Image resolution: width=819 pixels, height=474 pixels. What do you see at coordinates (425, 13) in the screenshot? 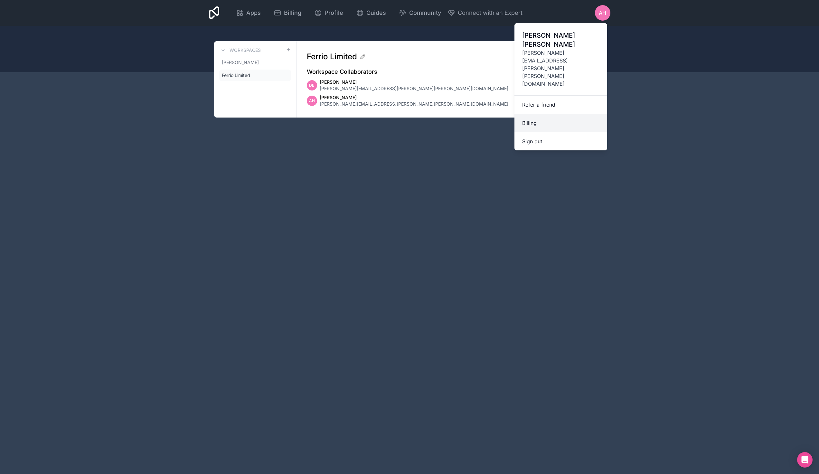
I see `span: Community` at bounding box center [425, 13].